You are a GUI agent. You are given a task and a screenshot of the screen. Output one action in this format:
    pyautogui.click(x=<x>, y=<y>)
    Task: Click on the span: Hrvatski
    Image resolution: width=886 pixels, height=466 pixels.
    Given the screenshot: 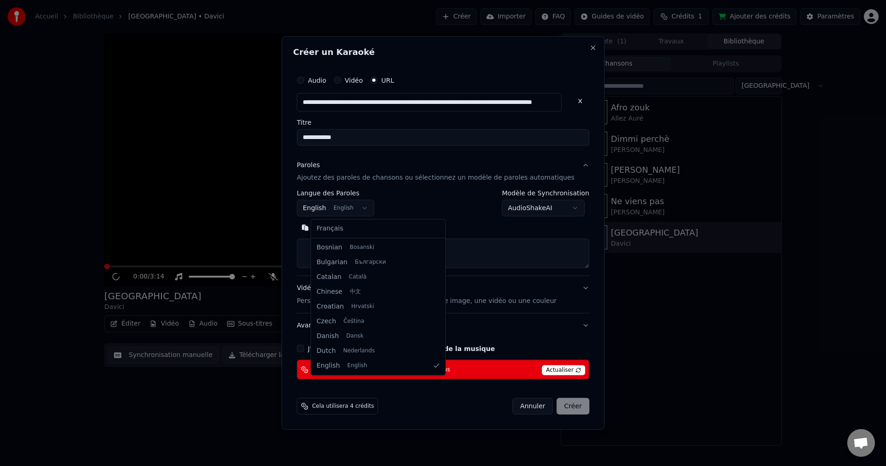 What is the action you would take?
    pyautogui.click(x=363, y=306)
    